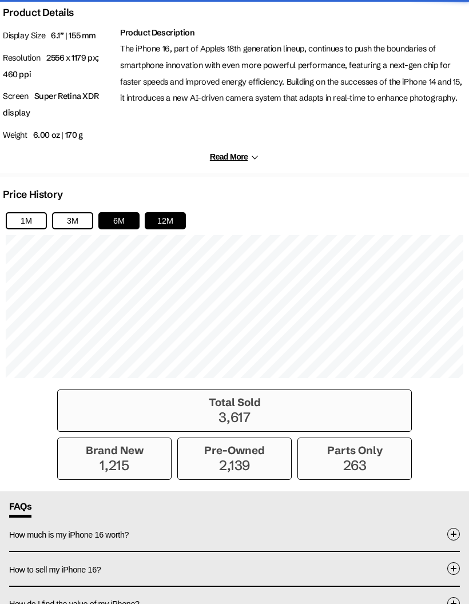 The image size is (469, 604). What do you see at coordinates (234, 465) in the screenshot?
I see `p: 2,139` at bounding box center [234, 465].